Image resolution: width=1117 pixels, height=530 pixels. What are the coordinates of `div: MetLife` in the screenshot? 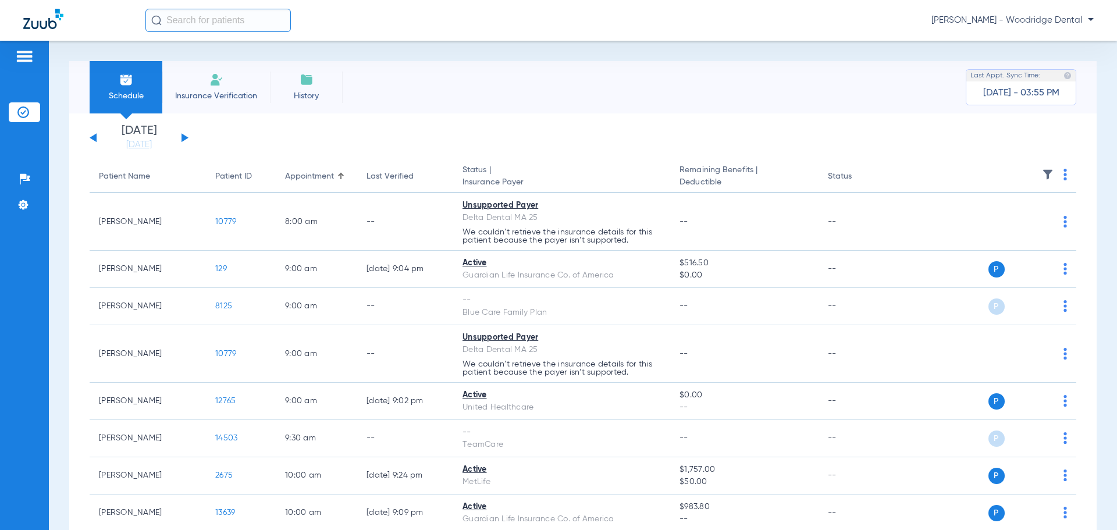 It's located at (562, 482).